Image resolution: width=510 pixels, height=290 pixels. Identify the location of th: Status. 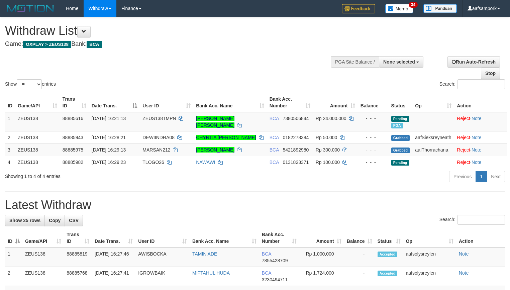
(400, 102).